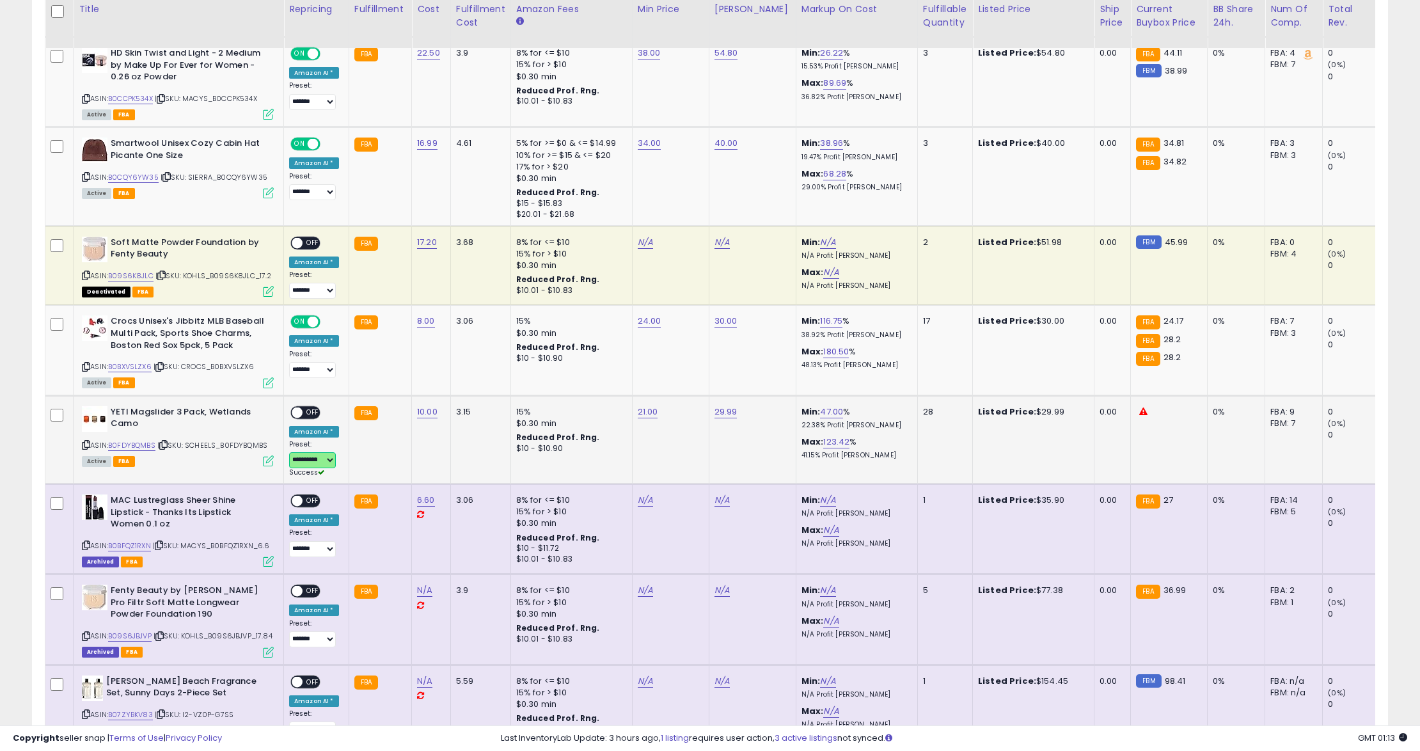 The height and width of the screenshot is (751, 1420). Describe the element at coordinates (806, 737) in the screenshot. I see `a: 3 active listings` at that location.